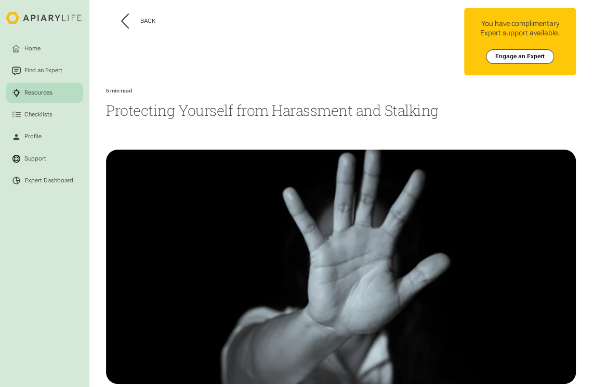 This screenshot has width=593, height=387. Describe the element at coordinates (341, 110) in the screenshot. I see `h1: Protecting Yourself from Harassment and Stalking` at that location.